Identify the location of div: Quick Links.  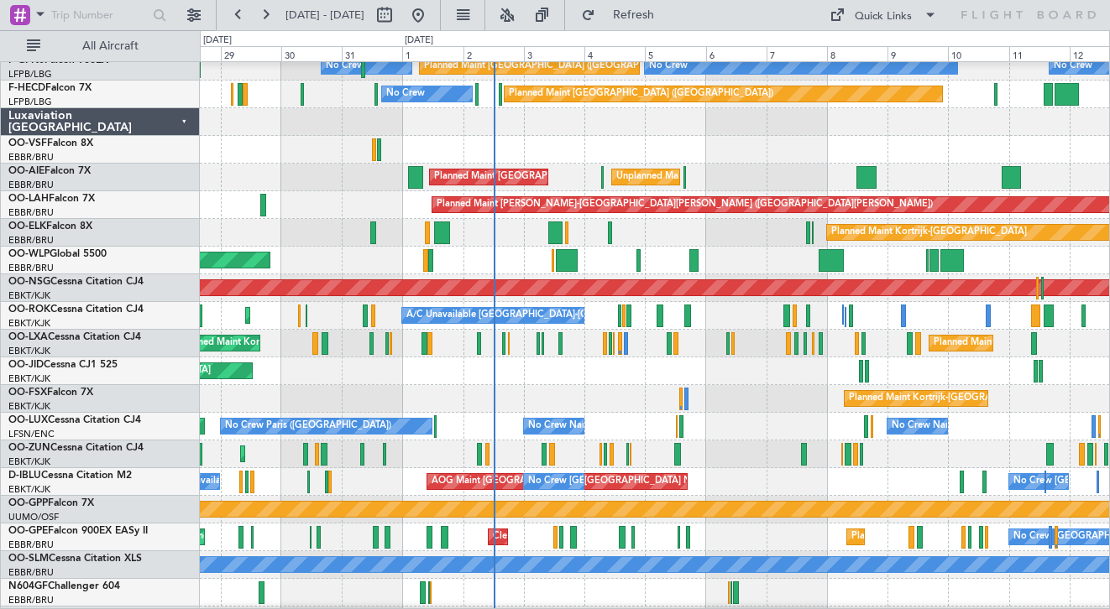
(883, 17).